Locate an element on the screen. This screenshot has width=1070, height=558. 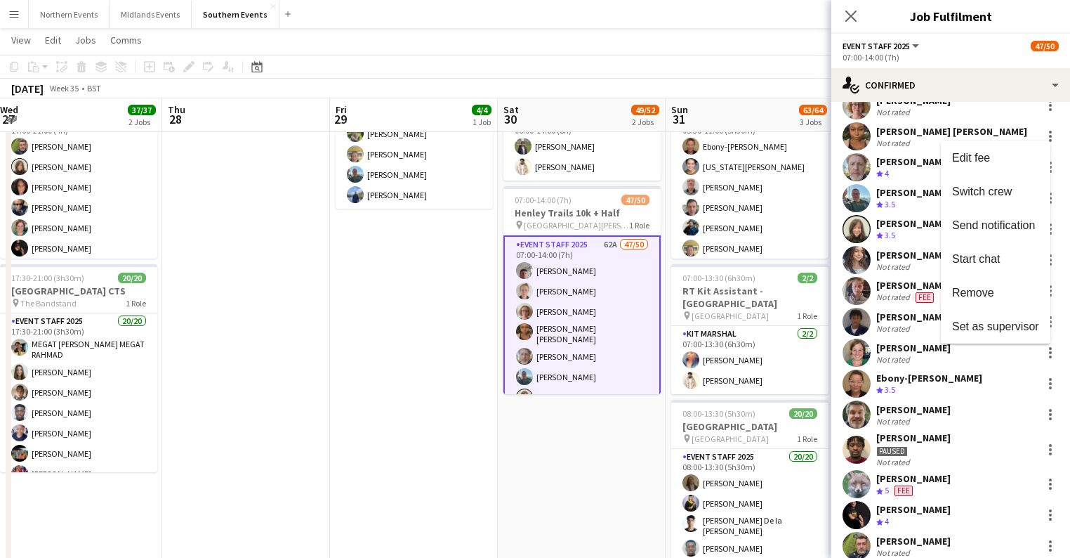
button: Switch crew is located at coordinates (996, 192).